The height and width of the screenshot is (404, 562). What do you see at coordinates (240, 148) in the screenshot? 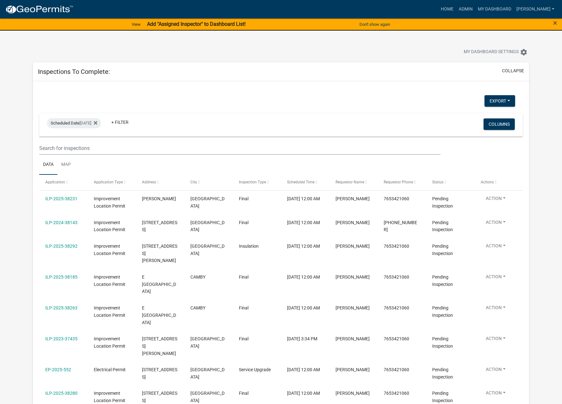
I see `input: Search for inspections` at bounding box center [240, 148].